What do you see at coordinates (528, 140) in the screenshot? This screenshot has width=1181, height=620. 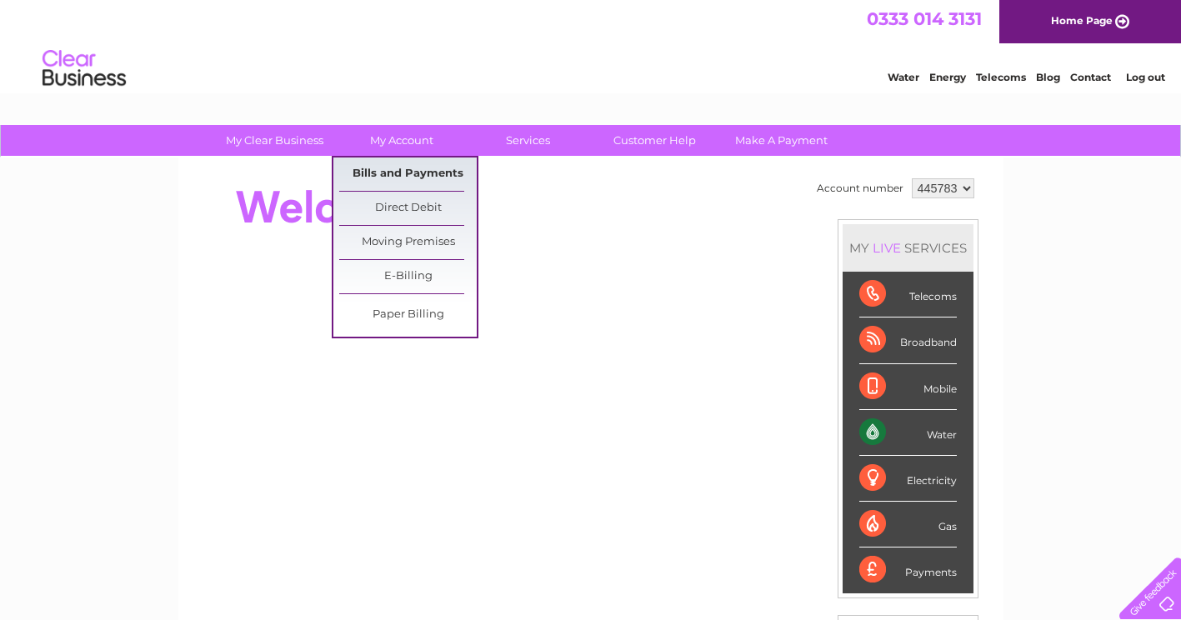 I see `a: Services` at bounding box center [528, 140].